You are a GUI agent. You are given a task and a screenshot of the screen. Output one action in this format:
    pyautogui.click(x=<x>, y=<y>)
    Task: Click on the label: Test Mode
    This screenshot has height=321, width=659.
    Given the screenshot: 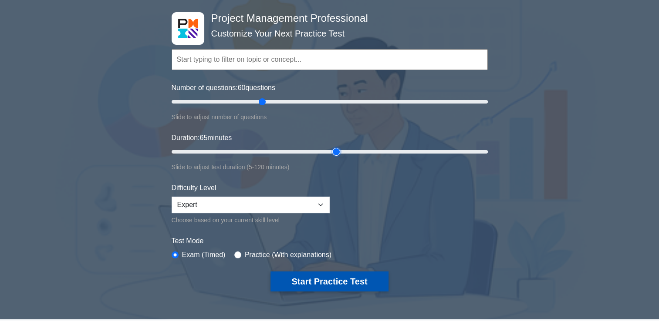 What is the action you would take?
    pyautogui.click(x=329, y=241)
    